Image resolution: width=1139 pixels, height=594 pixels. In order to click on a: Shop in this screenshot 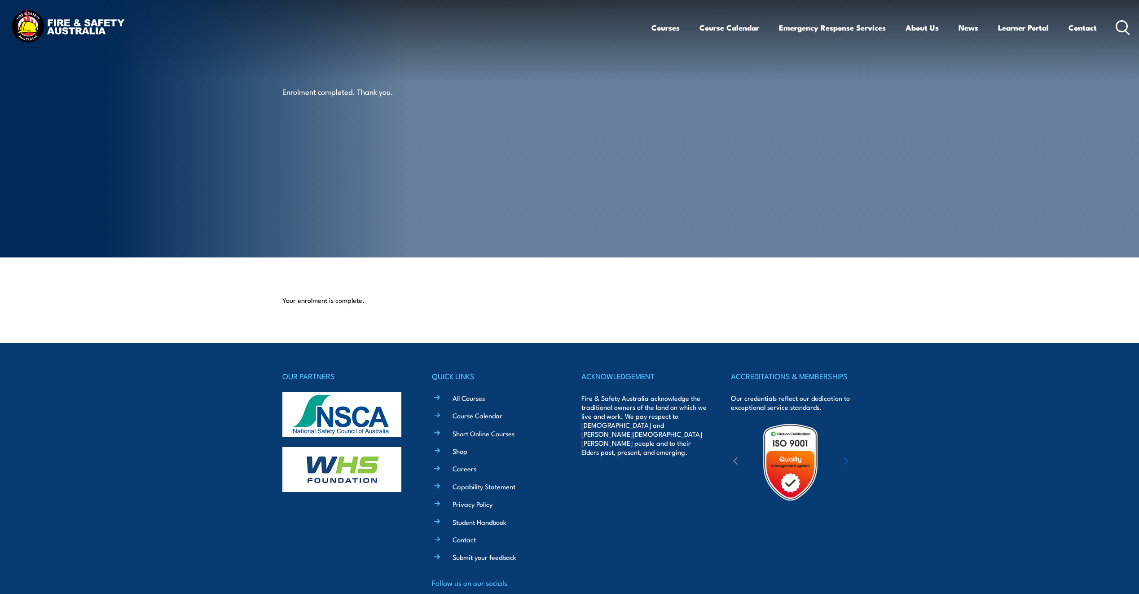, I will do `click(460, 450)`.